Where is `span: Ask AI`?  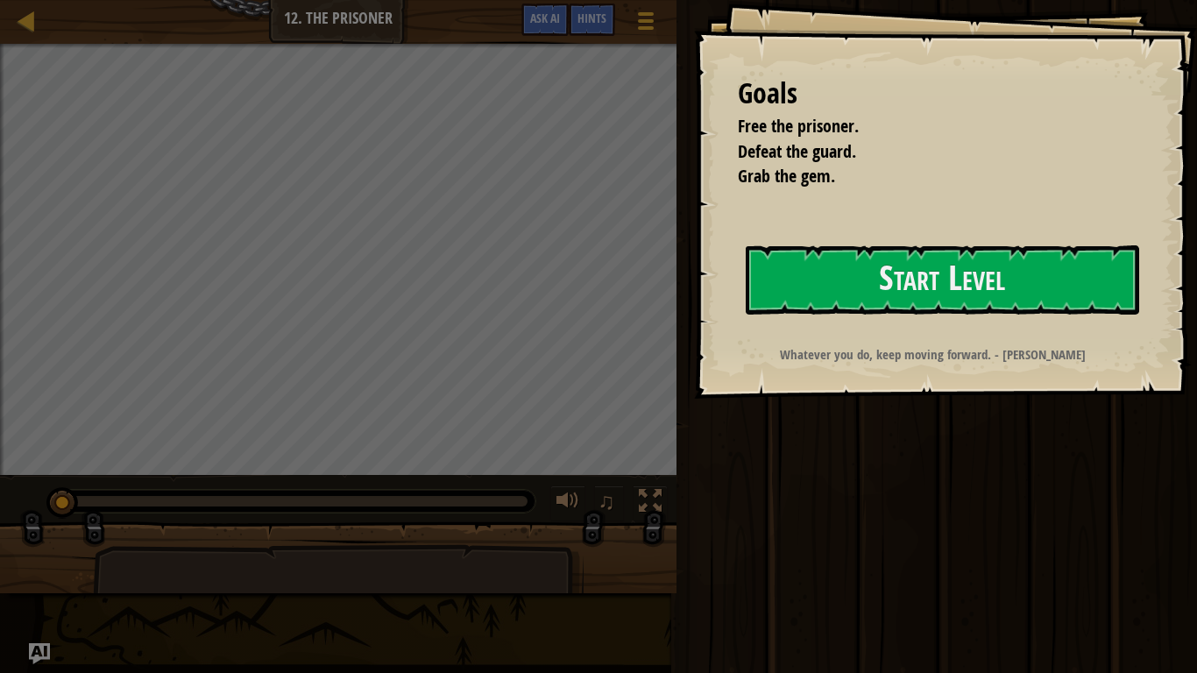
span: Ask AI is located at coordinates (545, 18).